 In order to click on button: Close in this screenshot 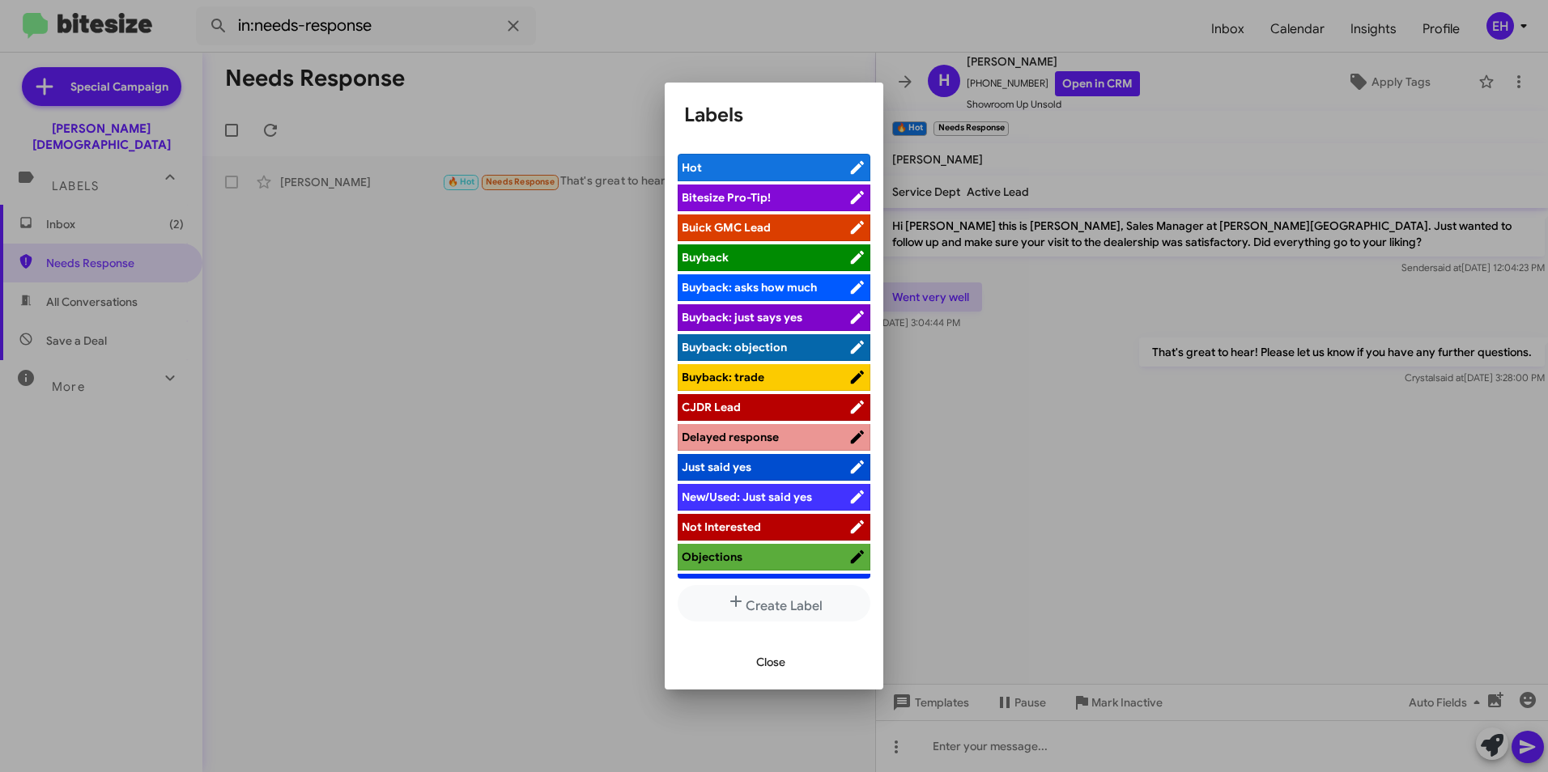, I will do `click(771, 662)`.